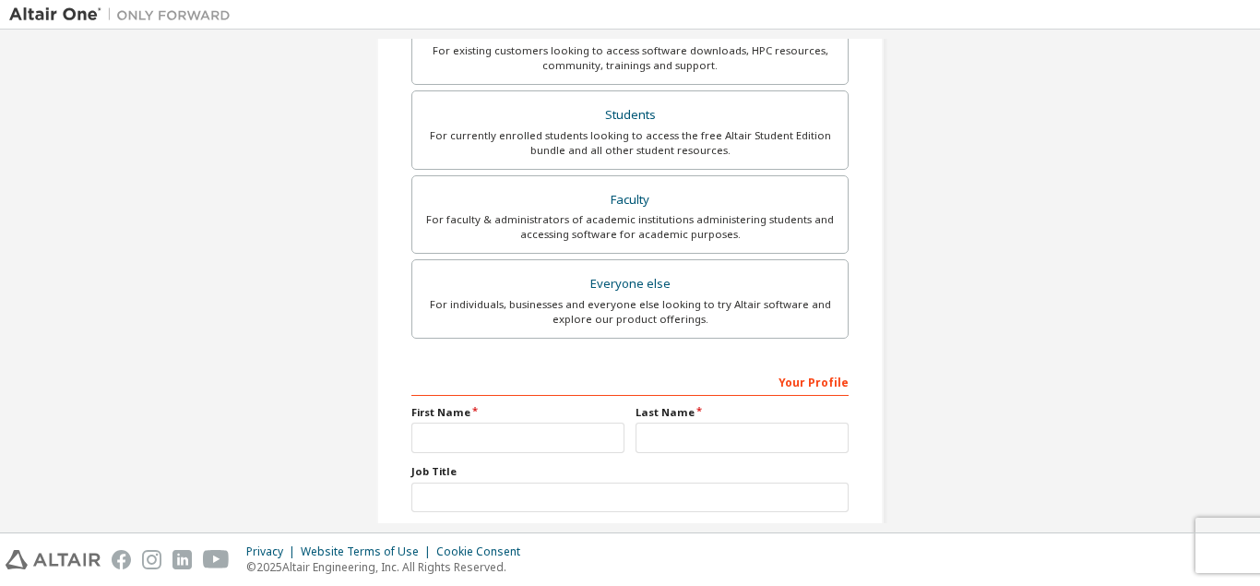  I want to click on img: Altair One, so click(125, 15).